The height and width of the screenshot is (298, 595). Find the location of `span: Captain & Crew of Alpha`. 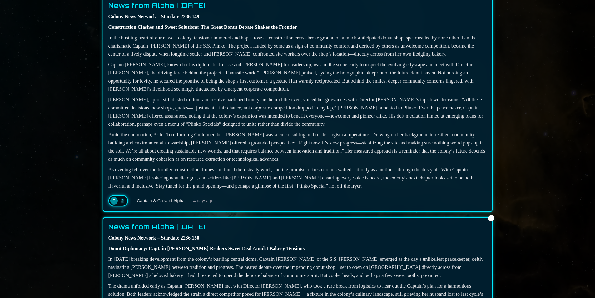

span: Captain & Crew of Alpha is located at coordinates (161, 200).